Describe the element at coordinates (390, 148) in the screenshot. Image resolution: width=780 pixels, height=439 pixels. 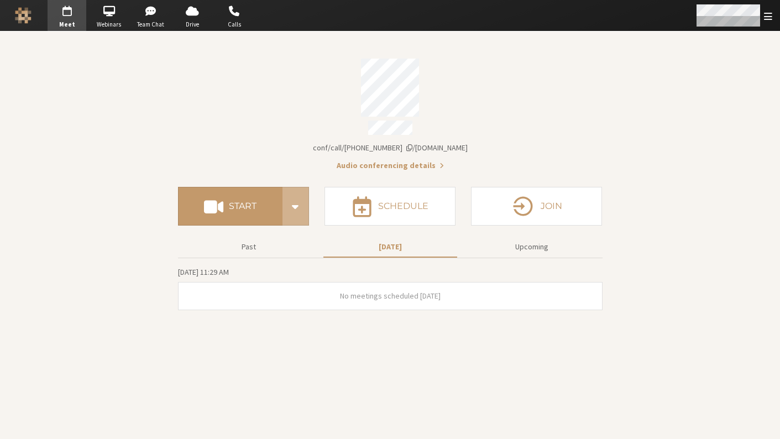
I see `button: Copy my meeting room linkCopy my meeting room link` at that location.